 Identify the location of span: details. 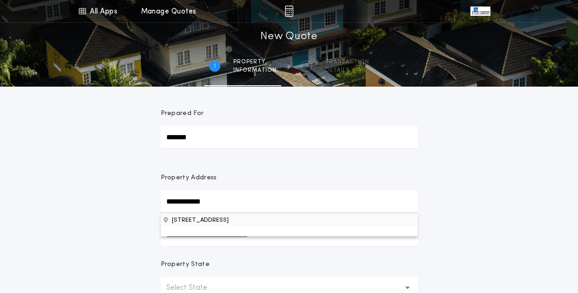
(347, 70).